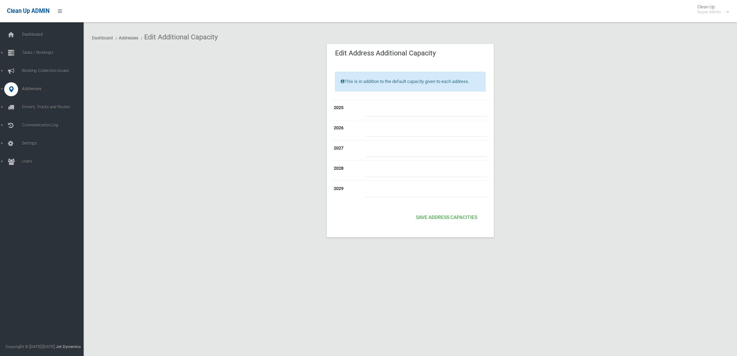 Image resolution: width=737 pixels, height=356 pixels. I want to click on th: 2027, so click(347, 150).